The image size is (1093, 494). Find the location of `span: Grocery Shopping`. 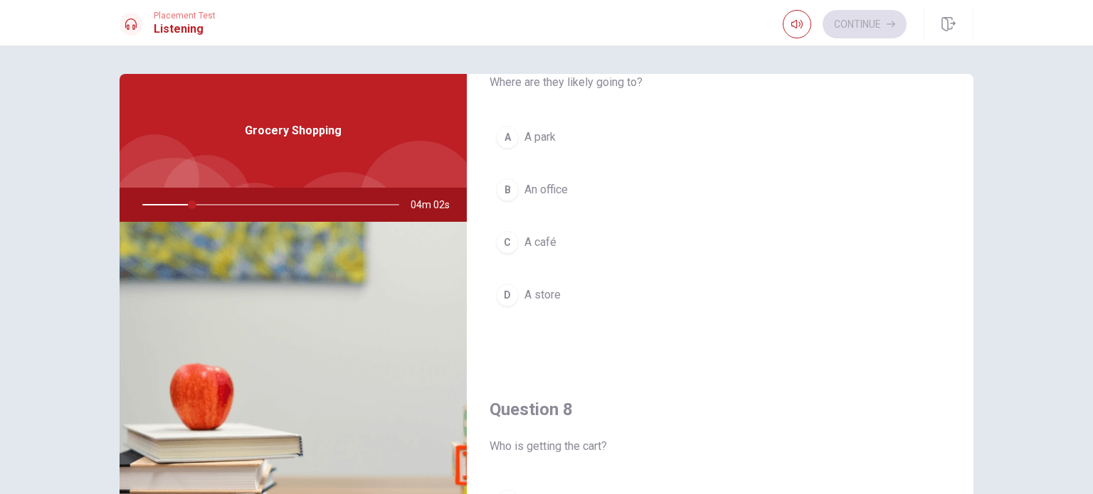

span: Grocery Shopping is located at coordinates (293, 131).